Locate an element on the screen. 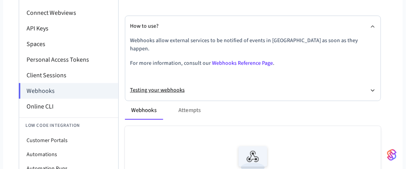 The width and height of the screenshot is (406, 169). button: Testing your webhooks is located at coordinates (253, 90).